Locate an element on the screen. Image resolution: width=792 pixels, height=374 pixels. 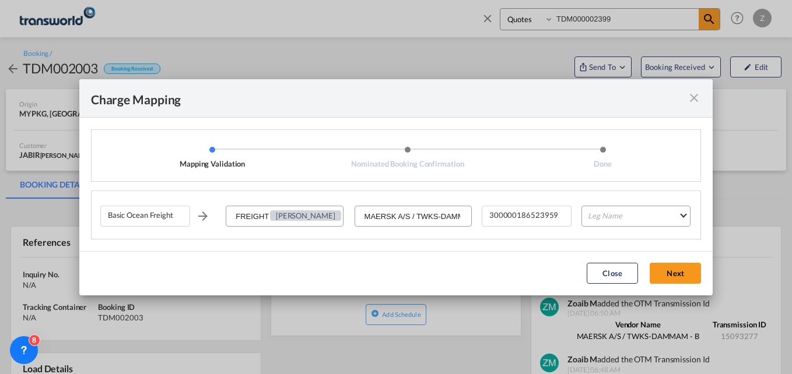
div: Basic Ocean Freight is located at coordinates (145, 216).